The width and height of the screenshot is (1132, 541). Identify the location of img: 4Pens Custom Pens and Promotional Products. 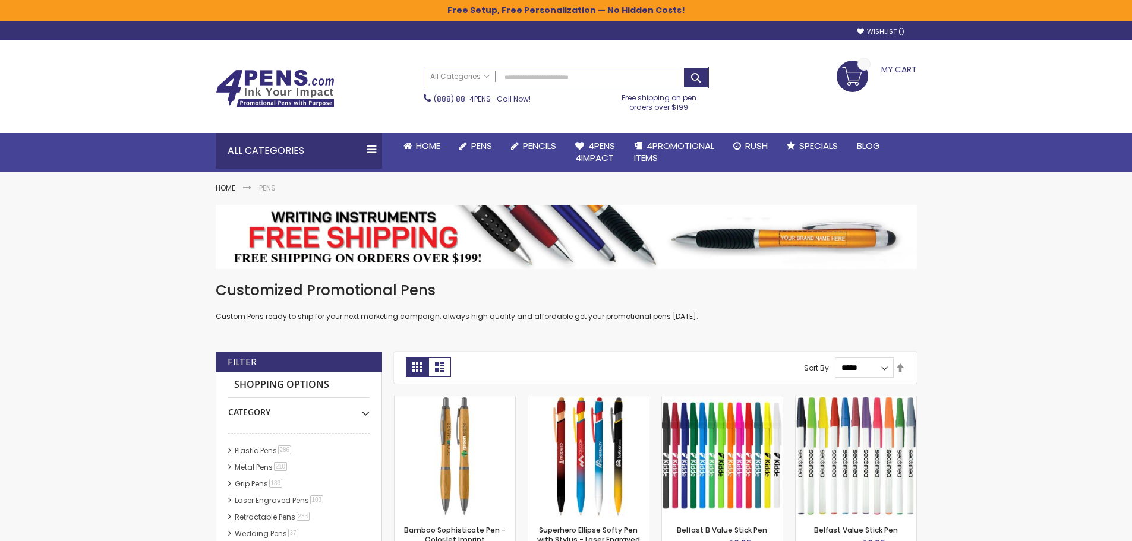
(275, 89).